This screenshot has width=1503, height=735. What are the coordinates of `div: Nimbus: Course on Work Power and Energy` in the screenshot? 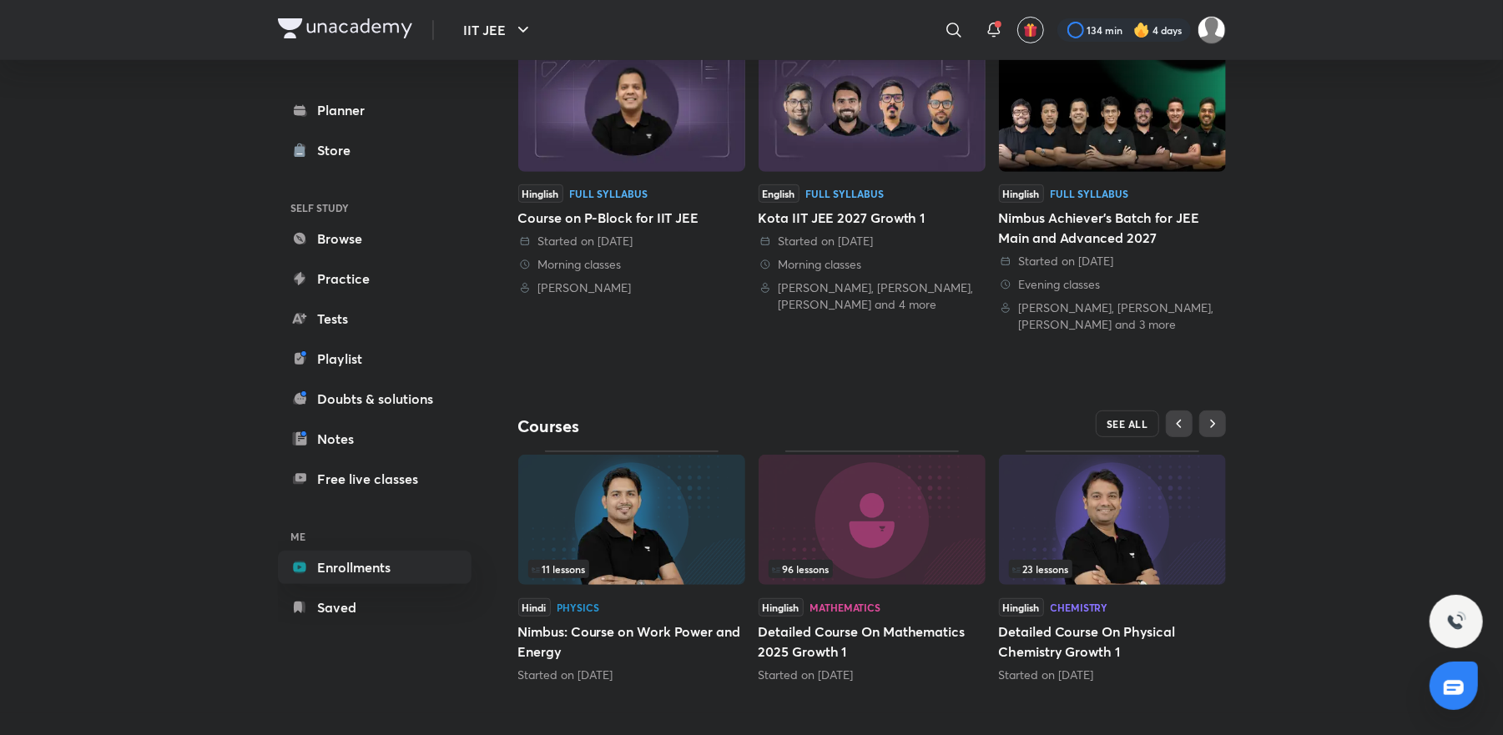 It's located at (632, 567).